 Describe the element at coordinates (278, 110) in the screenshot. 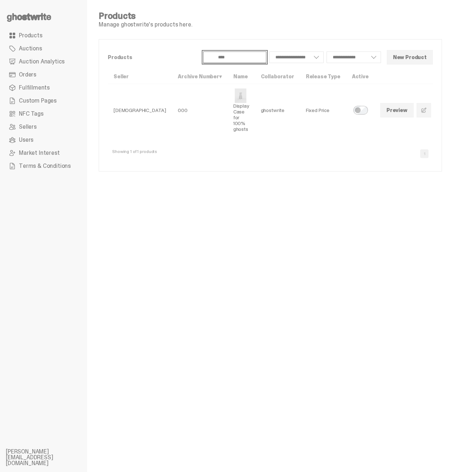

I see `td: ghostwrite` at that location.